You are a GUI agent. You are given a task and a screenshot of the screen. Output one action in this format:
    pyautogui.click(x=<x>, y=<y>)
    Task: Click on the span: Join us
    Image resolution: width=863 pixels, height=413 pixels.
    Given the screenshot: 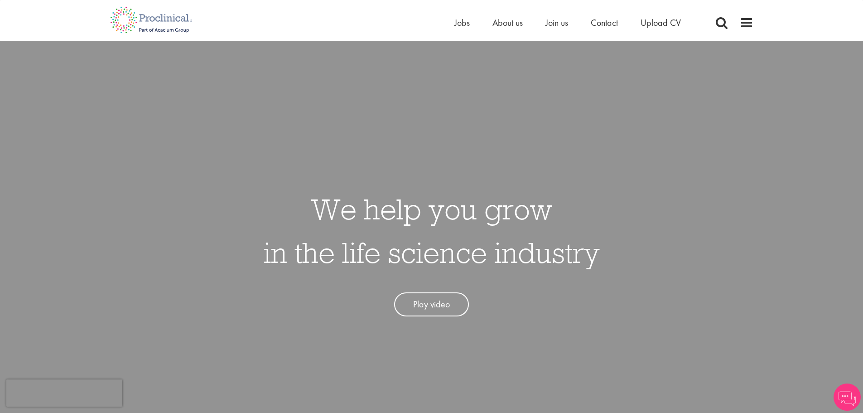 What is the action you would take?
    pyautogui.click(x=557, y=23)
    